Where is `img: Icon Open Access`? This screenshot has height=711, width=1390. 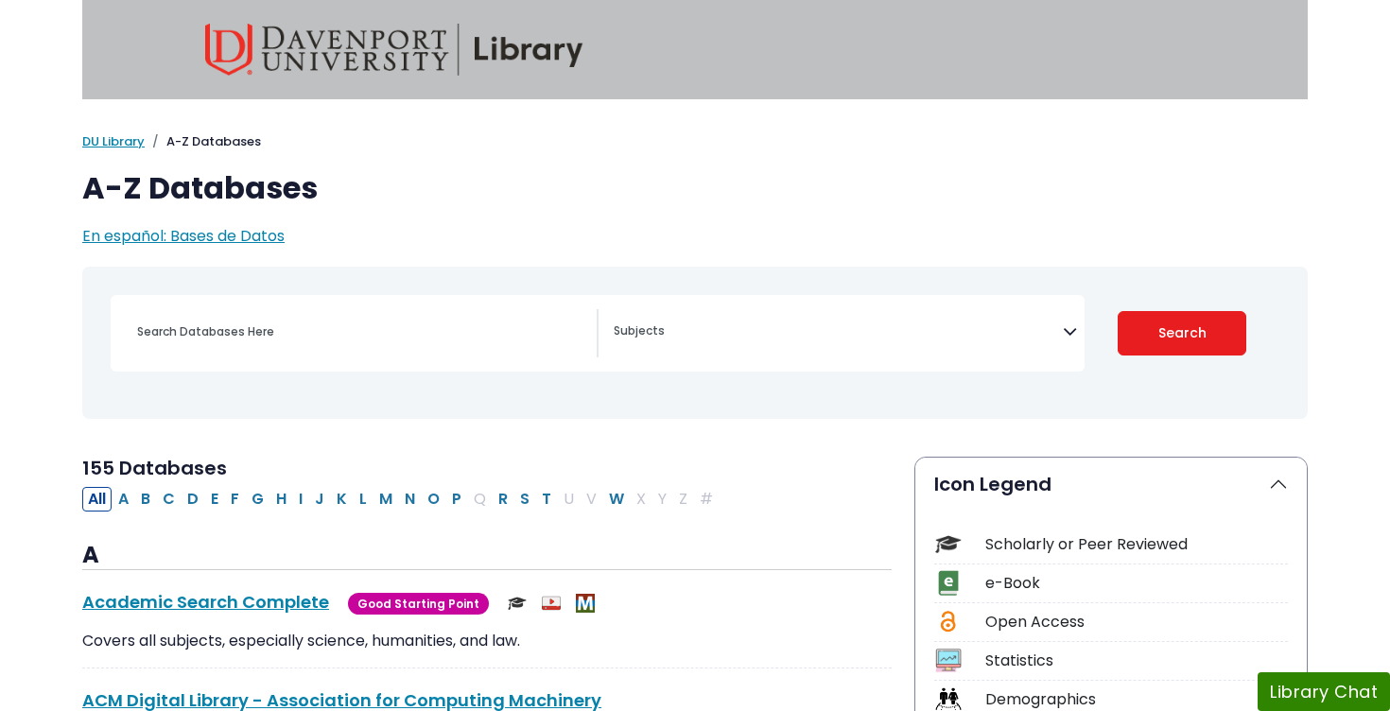 img: Icon Open Access is located at coordinates (947, 621).